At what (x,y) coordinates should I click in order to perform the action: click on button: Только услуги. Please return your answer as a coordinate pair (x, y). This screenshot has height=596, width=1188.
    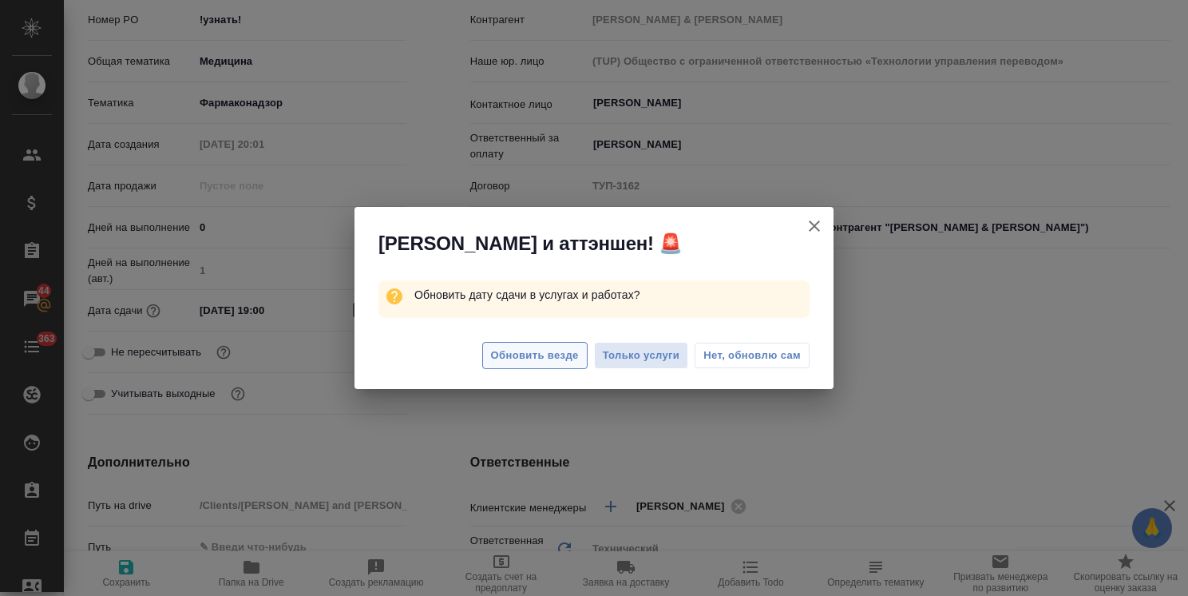
    Looking at the image, I should click on (641, 355).